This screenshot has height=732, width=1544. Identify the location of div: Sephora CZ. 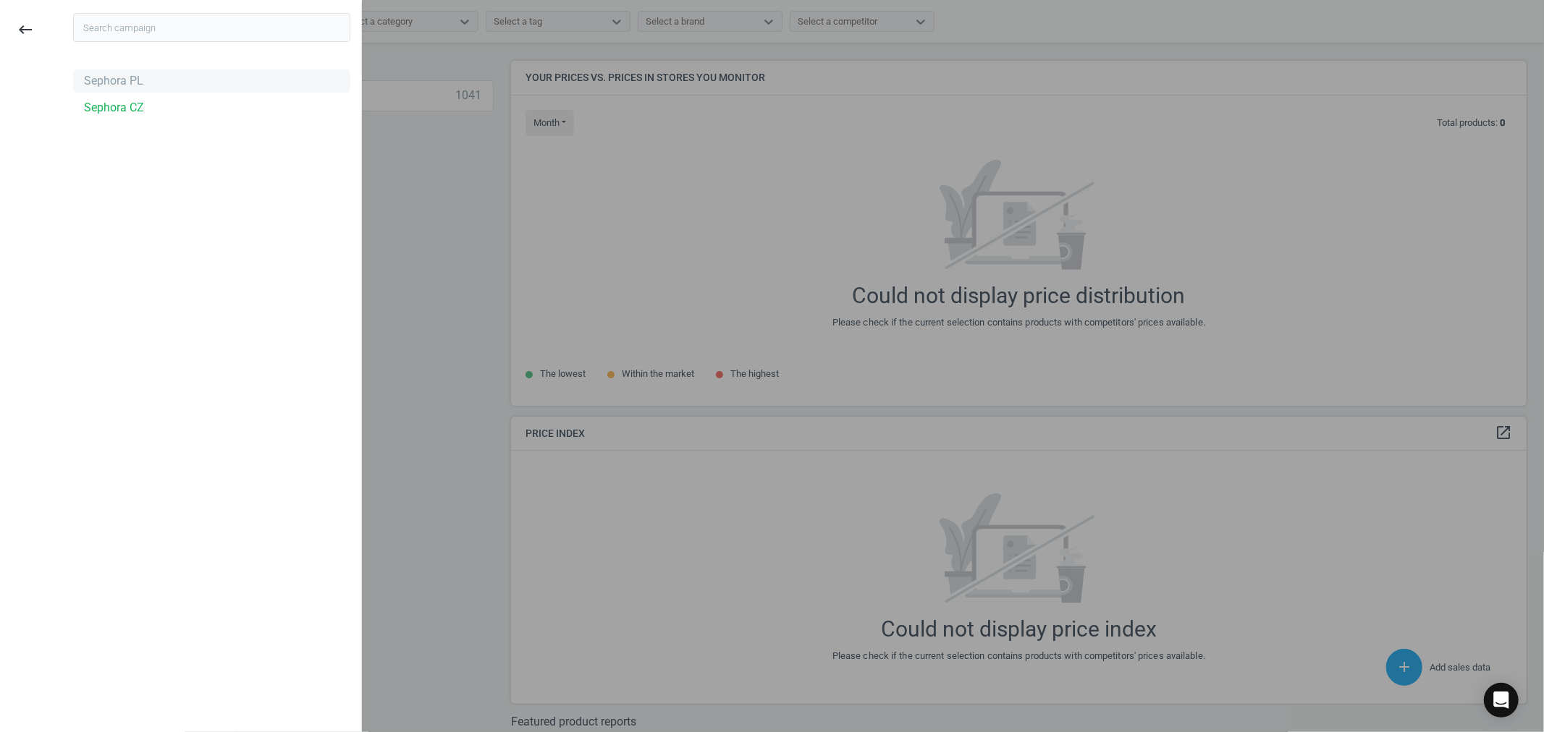
(114, 108).